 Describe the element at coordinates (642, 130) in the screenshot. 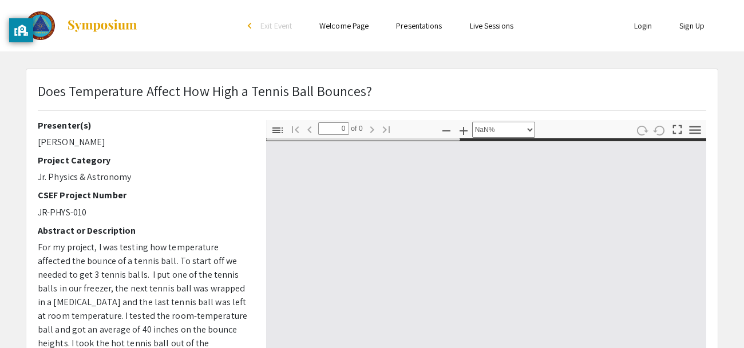

I see `button: Rotate Clockwise` at that location.